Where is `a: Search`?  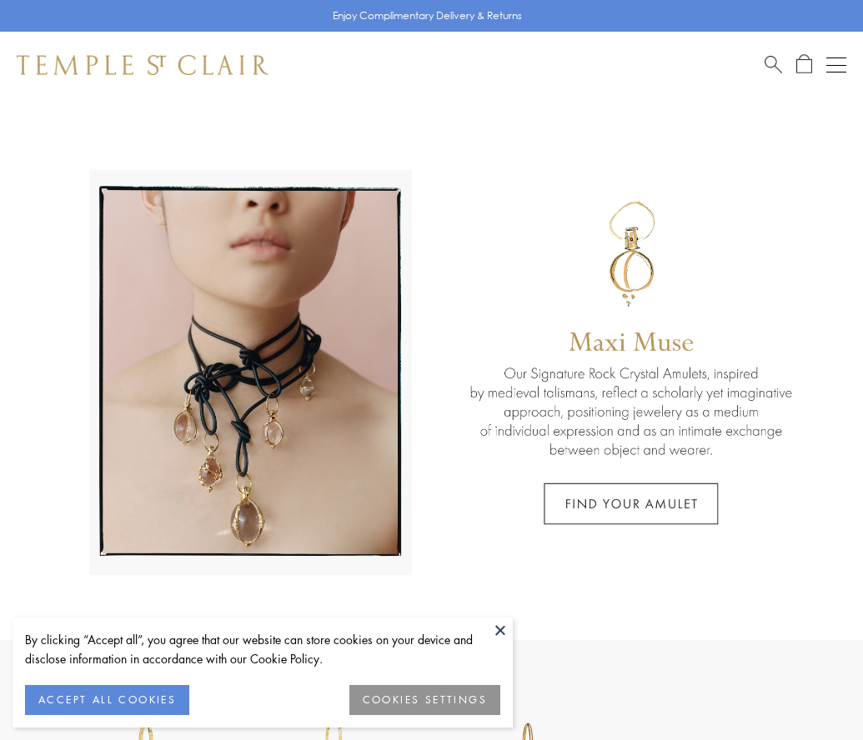 a: Search is located at coordinates (773, 64).